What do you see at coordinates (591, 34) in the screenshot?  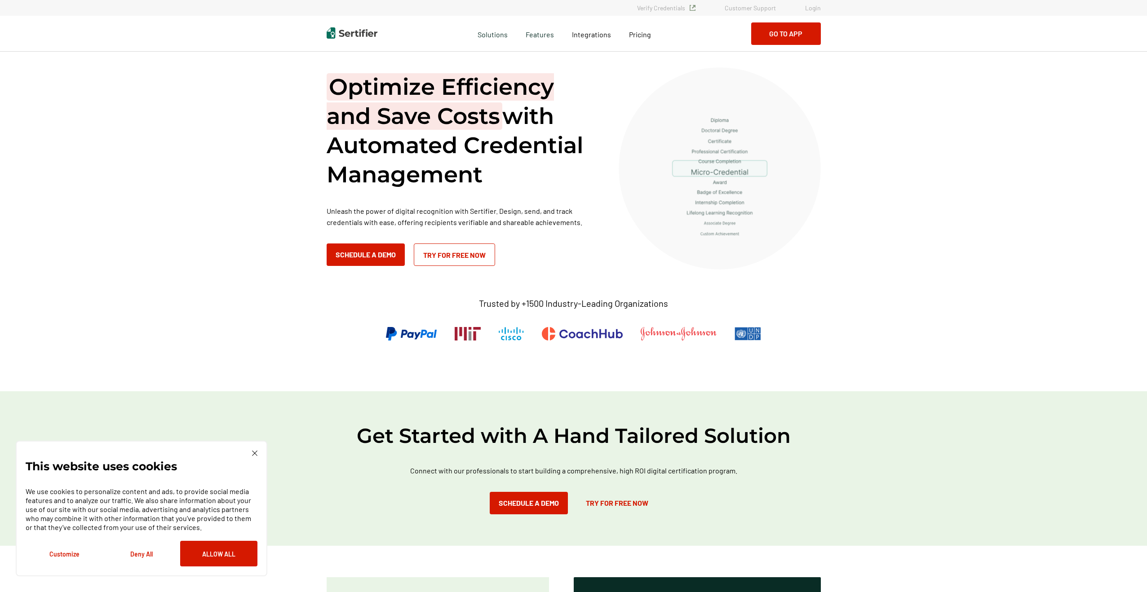 I see `span: Integrations` at bounding box center [591, 34].